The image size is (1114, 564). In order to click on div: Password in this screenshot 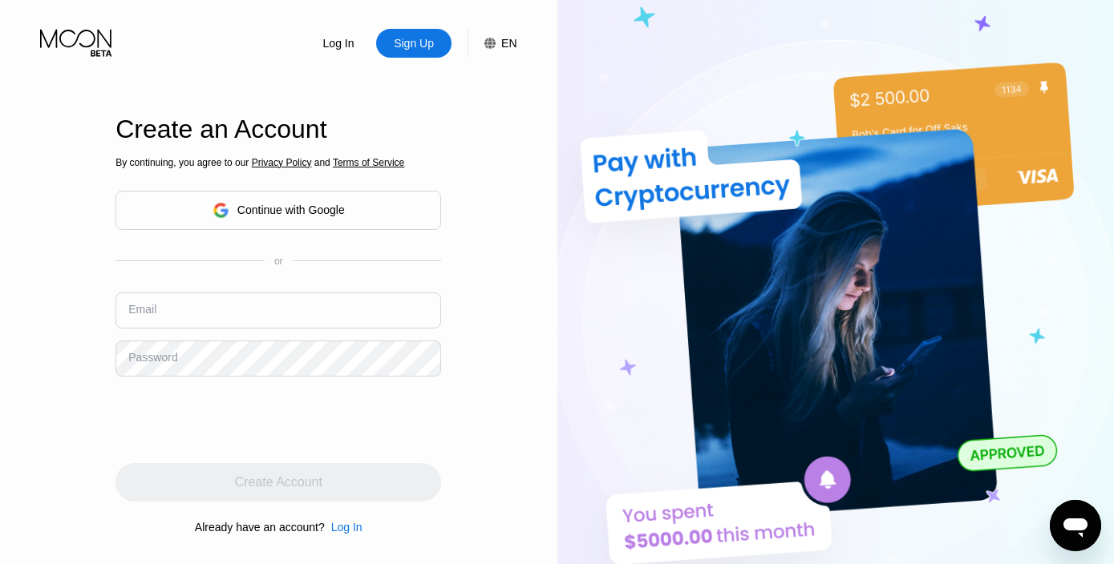, I will do `click(152, 358)`.